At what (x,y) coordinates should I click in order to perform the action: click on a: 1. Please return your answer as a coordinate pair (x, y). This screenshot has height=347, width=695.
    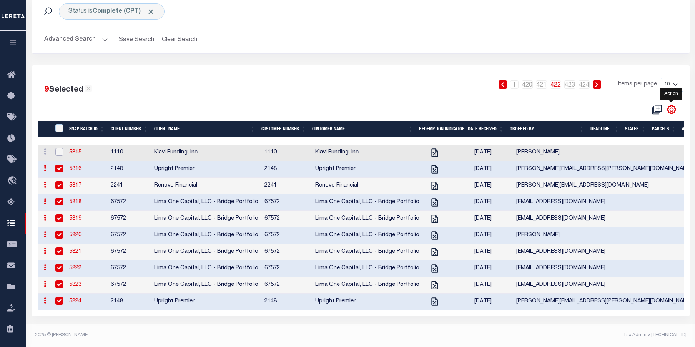
    Looking at the image, I should click on (514, 85).